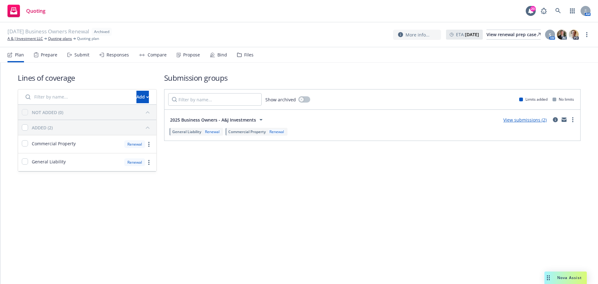  Describe the element at coordinates (566, 278) in the screenshot. I see `button: Nova Assist` at that location.